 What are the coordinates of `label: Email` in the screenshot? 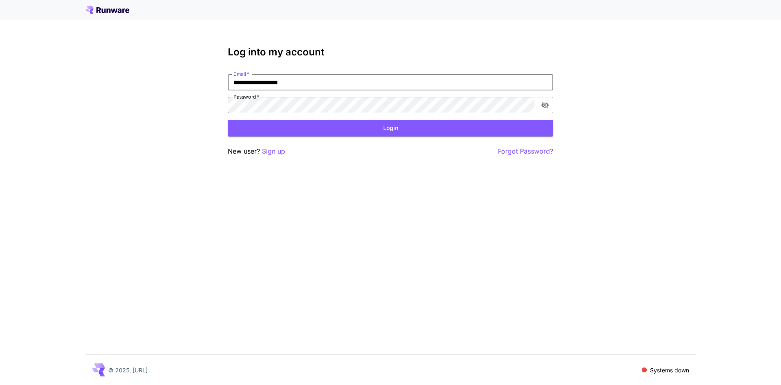 It's located at (241, 74).